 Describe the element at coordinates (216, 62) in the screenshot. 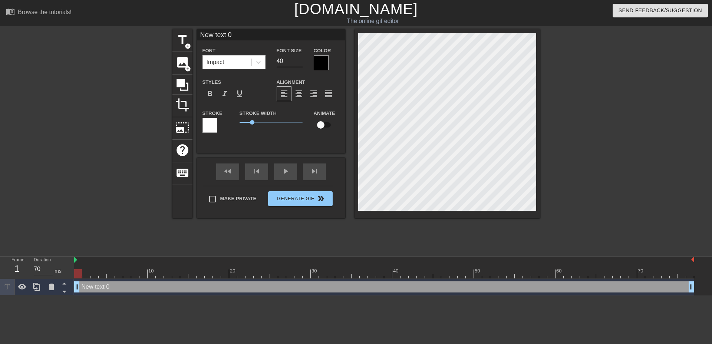

I see `div: Impact` at that location.